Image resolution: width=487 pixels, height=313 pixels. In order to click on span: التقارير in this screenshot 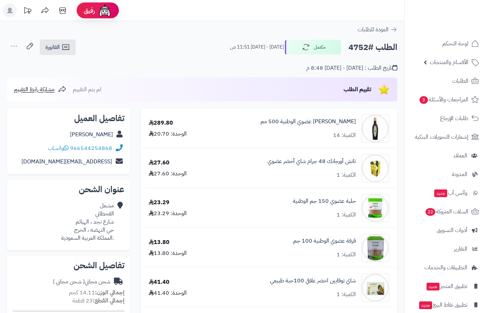, I will do `click(461, 249)`.